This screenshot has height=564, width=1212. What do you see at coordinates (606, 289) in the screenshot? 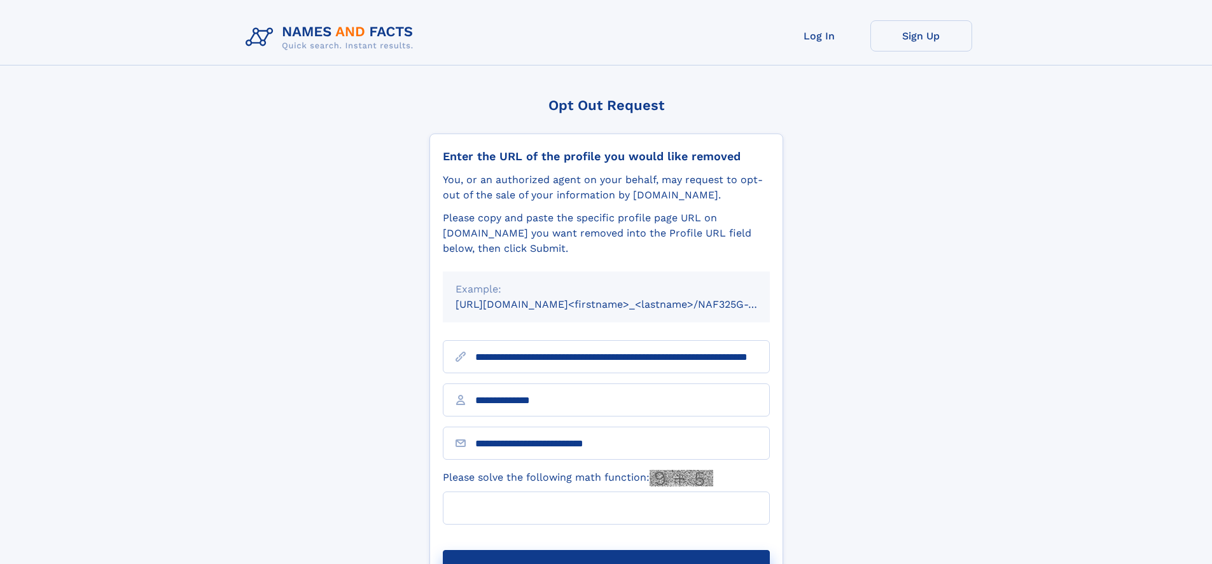
I see `div: Example:` at bounding box center [606, 289].